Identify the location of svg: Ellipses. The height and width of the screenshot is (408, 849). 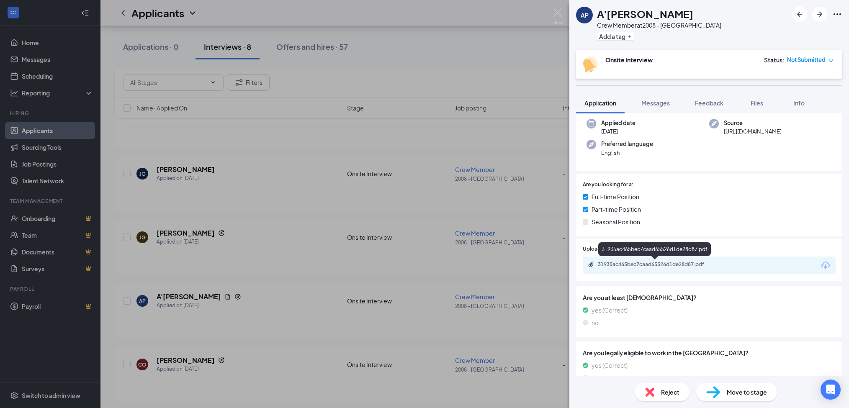
(837, 14).